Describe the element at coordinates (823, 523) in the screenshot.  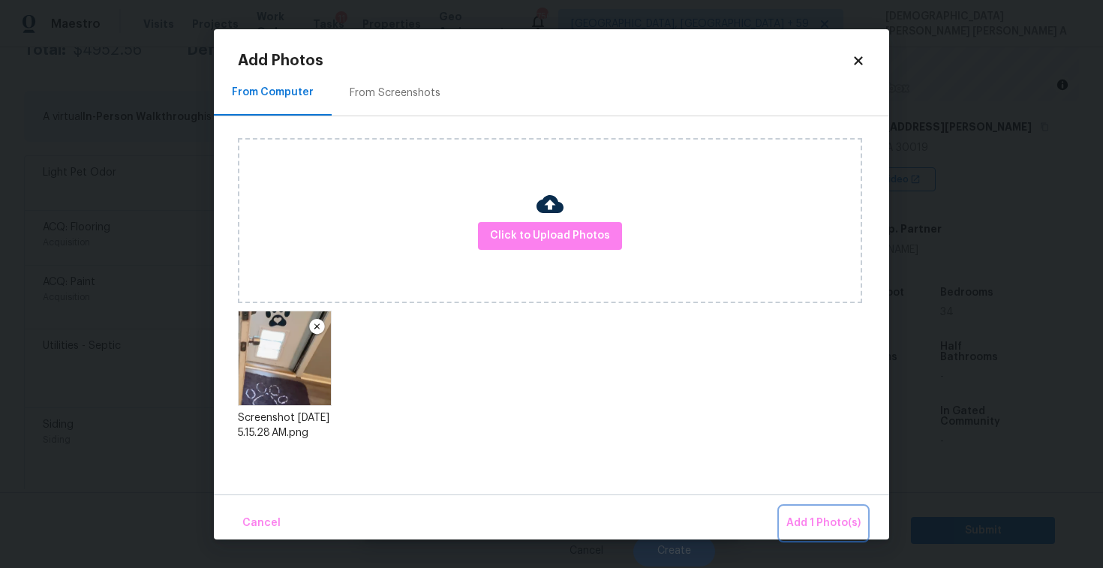
I see `button: Add 1 Photo(s)` at that location.